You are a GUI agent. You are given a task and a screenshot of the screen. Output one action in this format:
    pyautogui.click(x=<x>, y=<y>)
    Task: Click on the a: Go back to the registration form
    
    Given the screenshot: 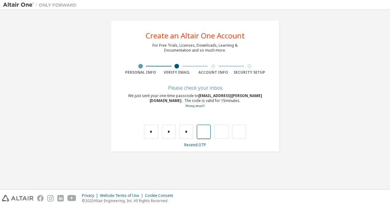 What is the action you would take?
    pyautogui.click(x=195, y=106)
    